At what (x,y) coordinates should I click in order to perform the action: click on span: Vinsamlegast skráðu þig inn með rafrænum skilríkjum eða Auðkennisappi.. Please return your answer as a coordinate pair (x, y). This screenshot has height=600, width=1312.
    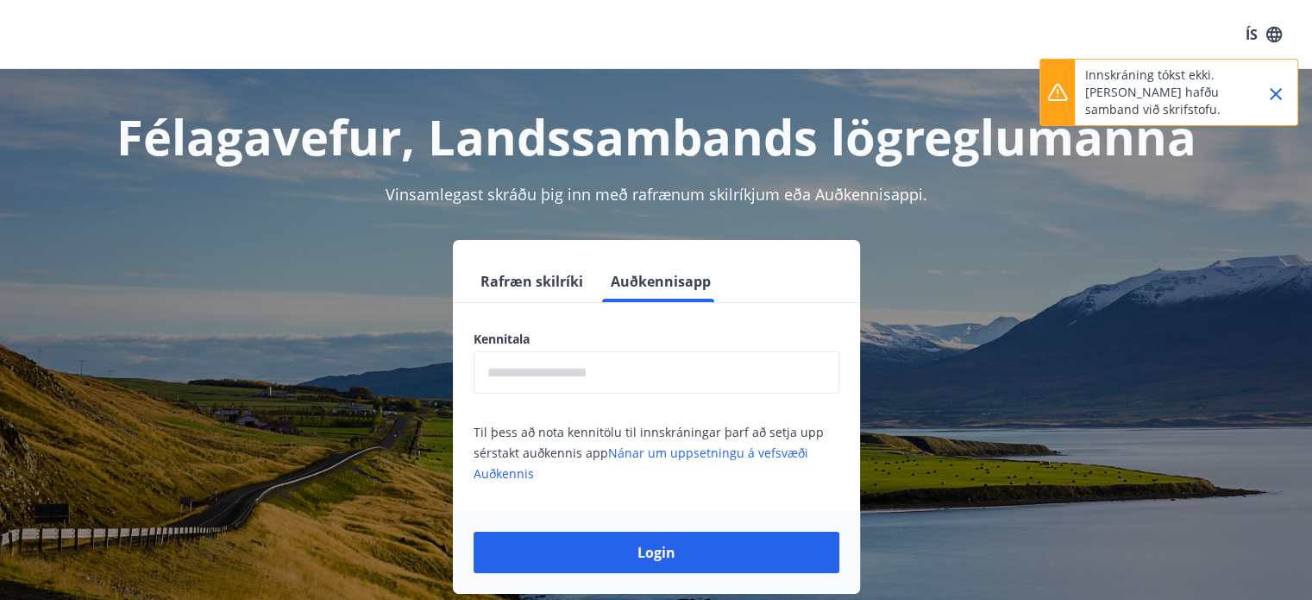
    Looking at the image, I should click on (656, 194).